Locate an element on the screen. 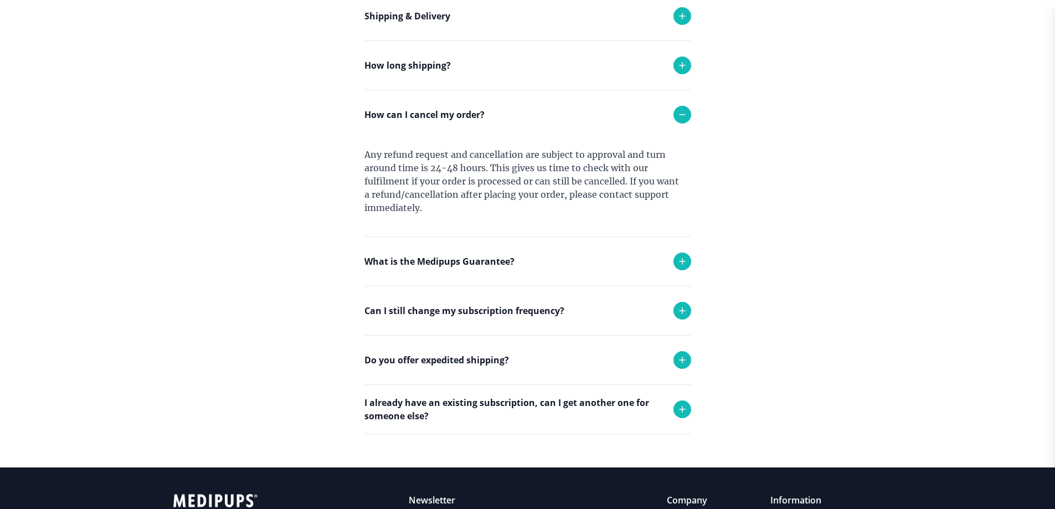  p: Can I still change my subscription frequency? is located at coordinates (464, 311).